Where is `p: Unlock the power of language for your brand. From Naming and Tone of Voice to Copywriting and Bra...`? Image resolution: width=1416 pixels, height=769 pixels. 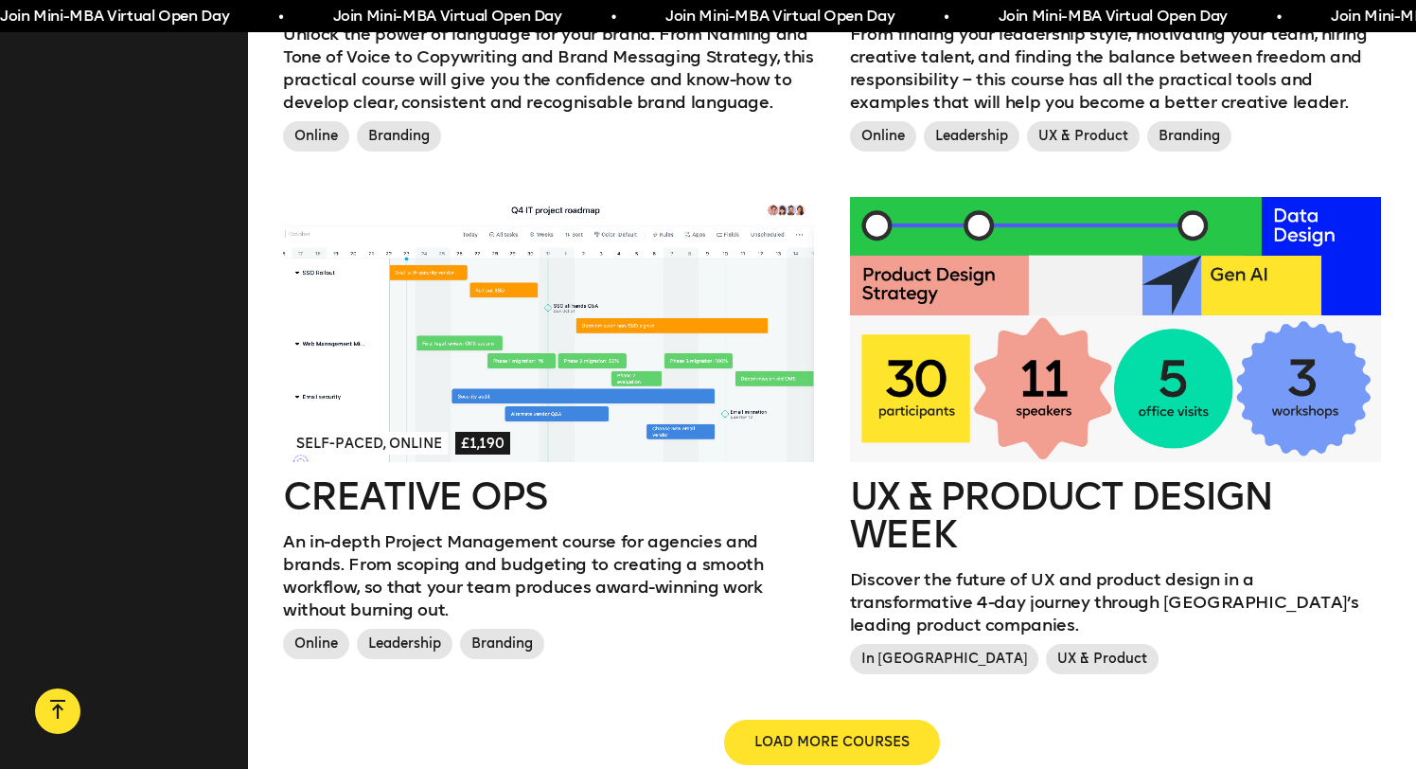
p: Unlock the power of language for your brand. From Naming and Tone of Voice to Copywriting and Bra... is located at coordinates (548, 68).